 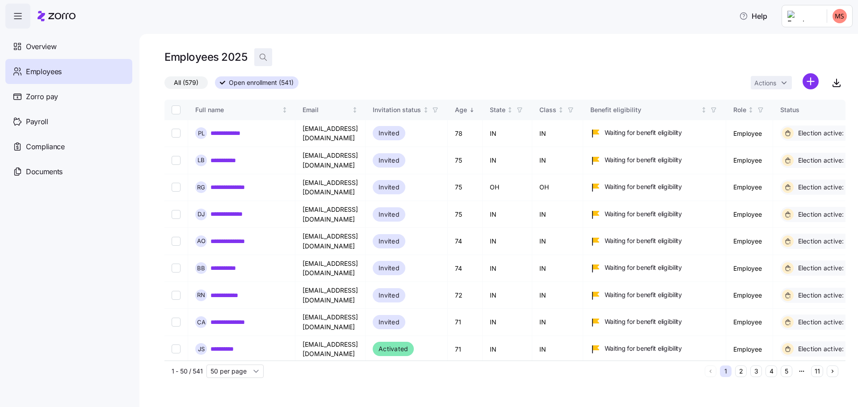 What do you see at coordinates (206, 57) in the screenshot?
I see `h1: Employees 2025` at bounding box center [206, 57].